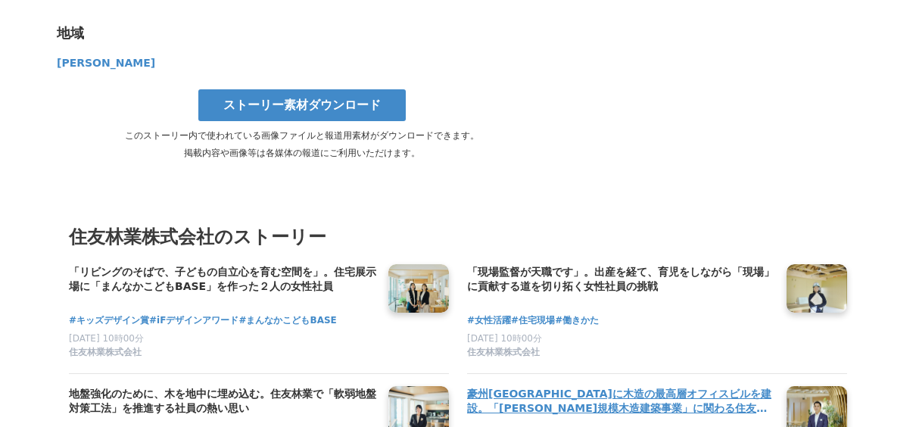 This screenshot has height=427, width=916. Describe the element at coordinates (223, 279) in the screenshot. I see `h4: 「リビングのそばで、子どもの自立心を育む空間を」。住宅展示場に「まんなかこどもBASE」を作った２人の女性社員` at that location.